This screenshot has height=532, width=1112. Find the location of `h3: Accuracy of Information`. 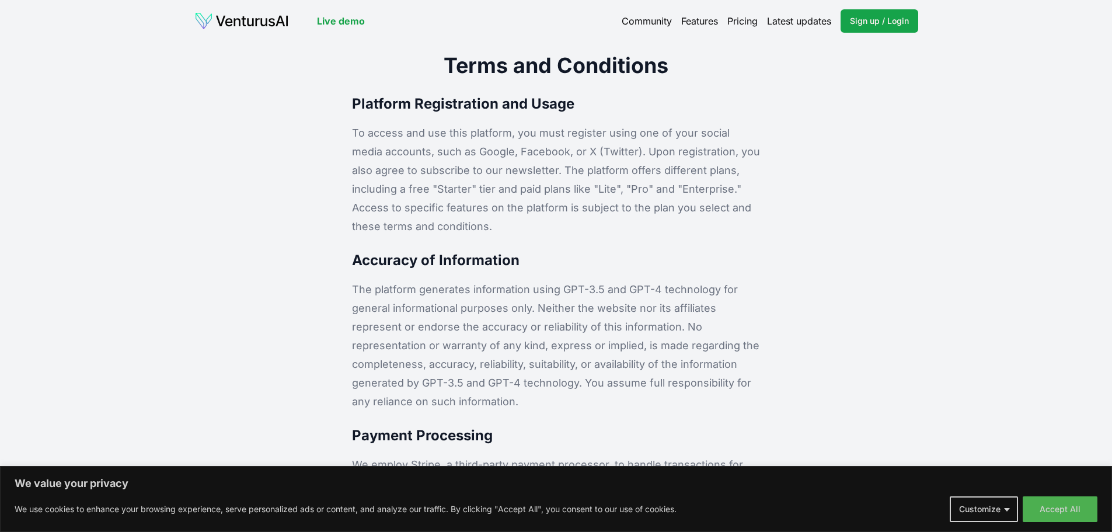

h3: Accuracy of Information is located at coordinates (556, 260).